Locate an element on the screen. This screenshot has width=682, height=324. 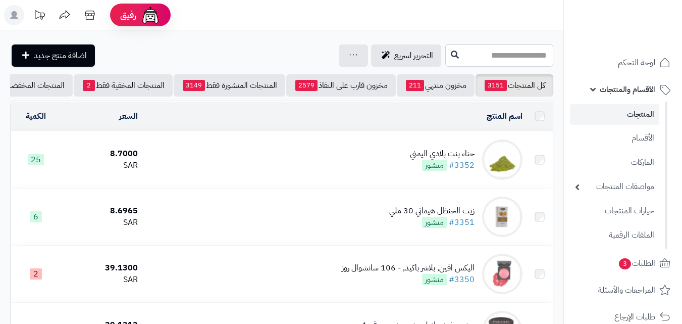
span: الأقسام والمنتجات is located at coordinates (628, 89).